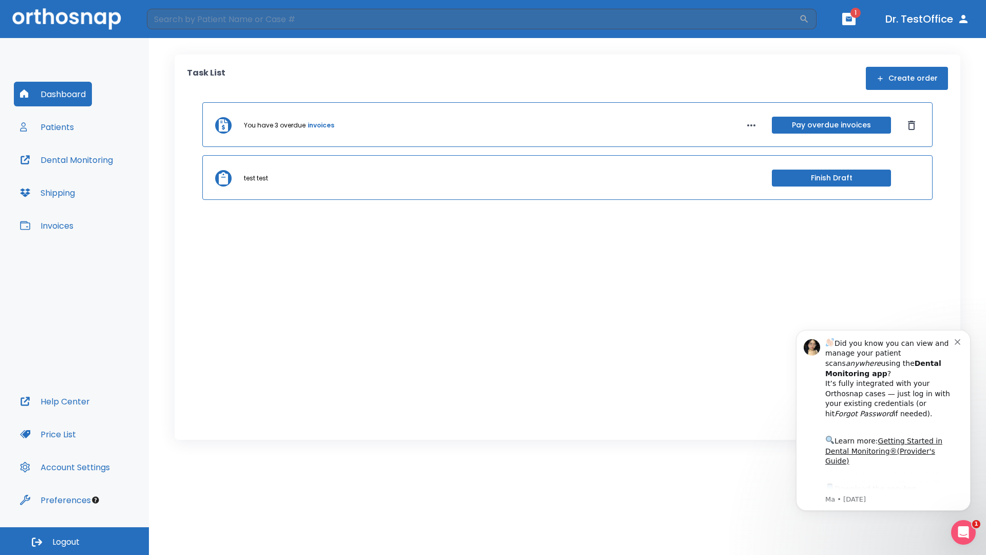 The height and width of the screenshot is (555, 986). Describe the element at coordinates (53, 94) in the screenshot. I see `button: Dashboard` at that location.